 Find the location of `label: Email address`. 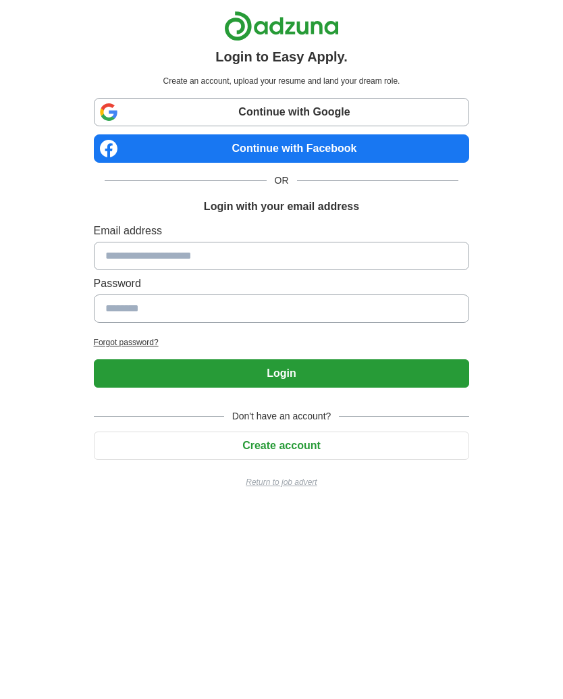

label: Email address is located at coordinates (282, 231).